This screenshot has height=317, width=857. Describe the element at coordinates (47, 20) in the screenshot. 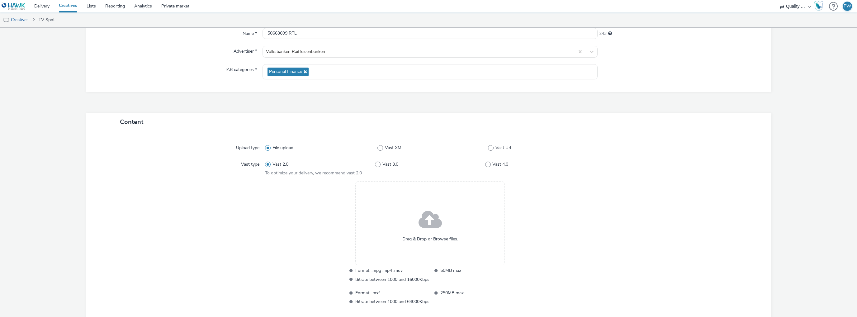

I see `a: TV Spot` at that location.